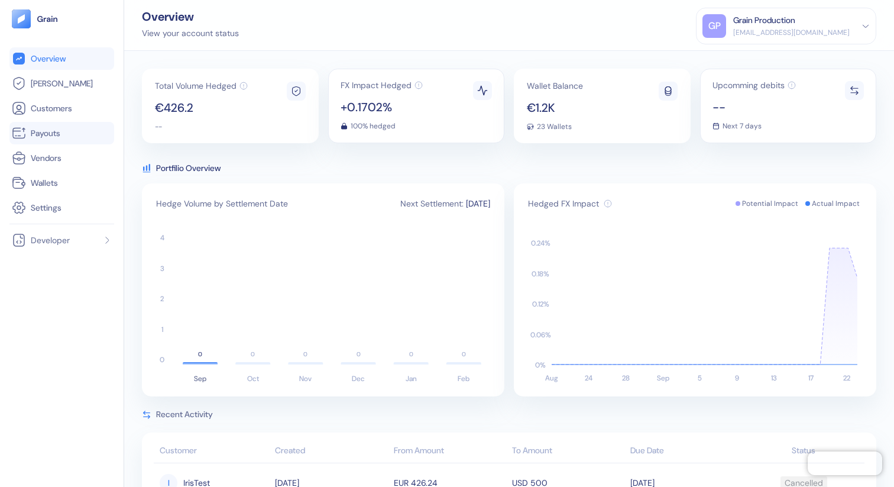 Image resolution: width=894 pixels, height=487 pixels. I want to click on text: 24, so click(588, 378).